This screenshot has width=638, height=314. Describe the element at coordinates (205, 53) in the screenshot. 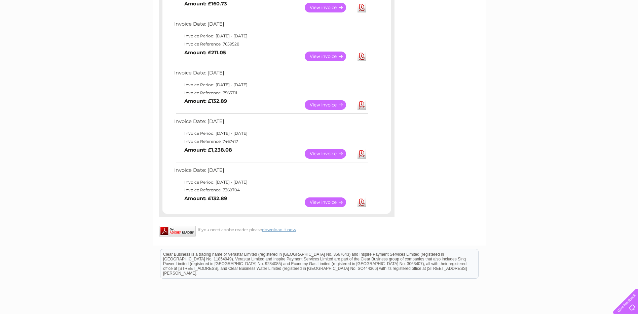

I see `b: Amount: £211.05` at that location.